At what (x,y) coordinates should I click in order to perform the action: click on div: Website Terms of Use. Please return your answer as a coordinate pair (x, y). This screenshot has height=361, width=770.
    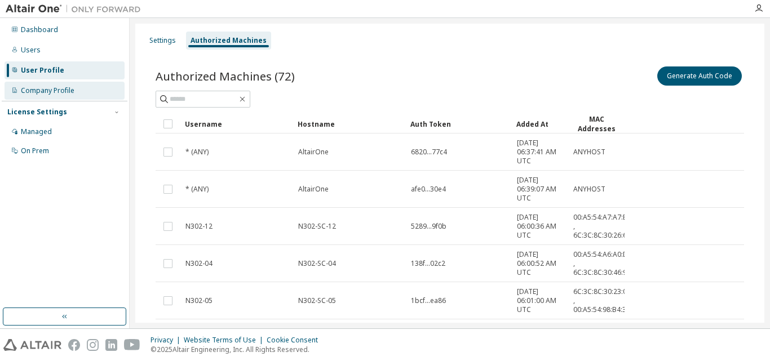
    Looking at the image, I should click on (225, 341).